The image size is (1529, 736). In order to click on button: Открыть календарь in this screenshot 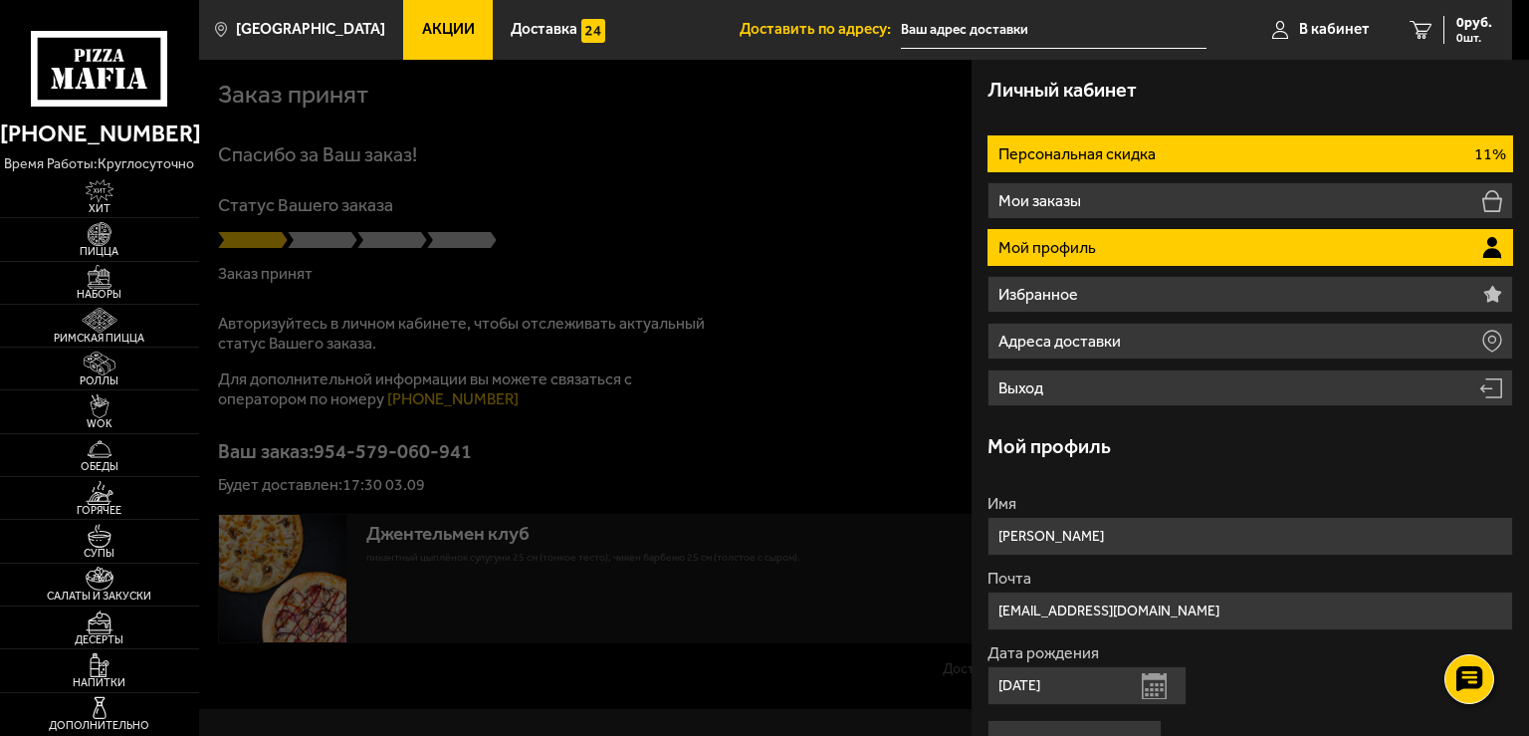, I will do `click(1154, 686)`.